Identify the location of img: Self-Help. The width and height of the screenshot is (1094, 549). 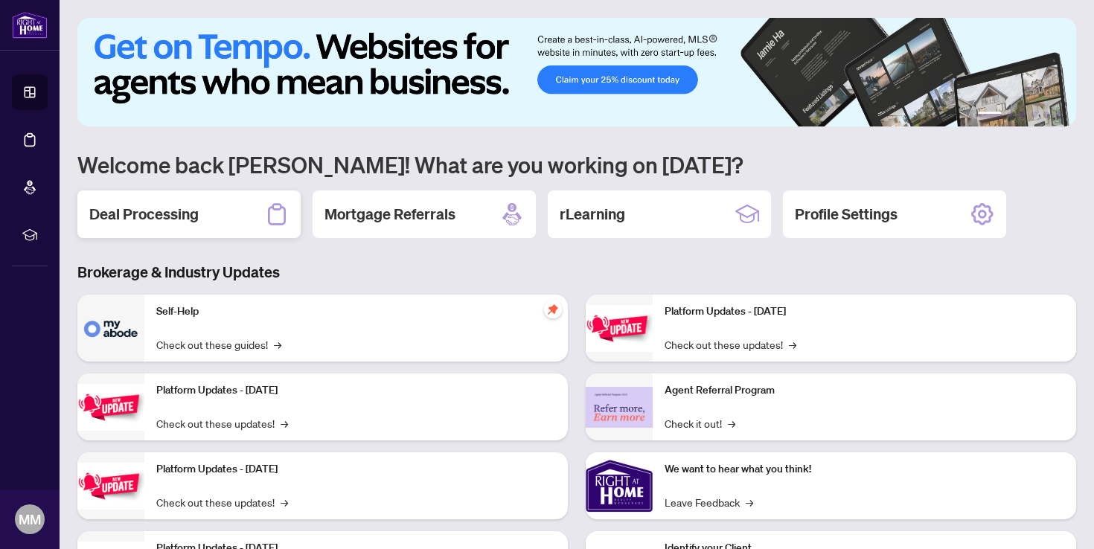
(111, 328).